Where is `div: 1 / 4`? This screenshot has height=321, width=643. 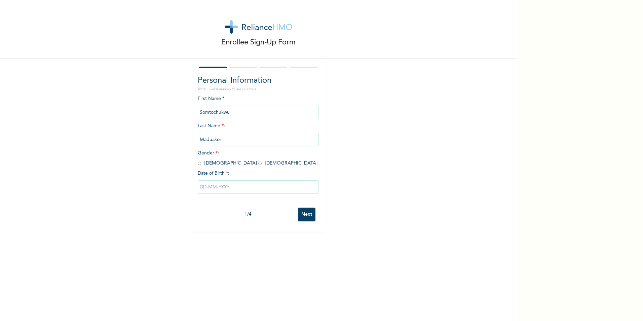
div: 1 / 4 is located at coordinates (248, 214).